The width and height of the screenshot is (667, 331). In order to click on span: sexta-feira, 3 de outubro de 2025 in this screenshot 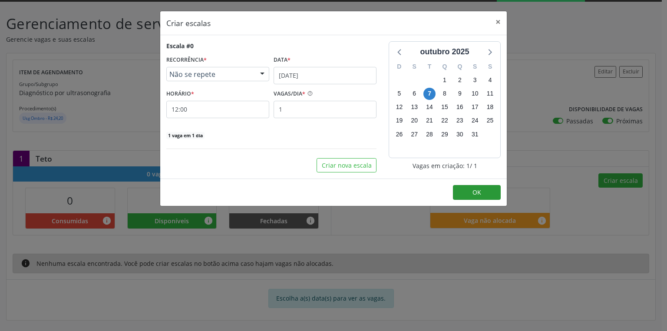, I will do `click(475, 80)`.